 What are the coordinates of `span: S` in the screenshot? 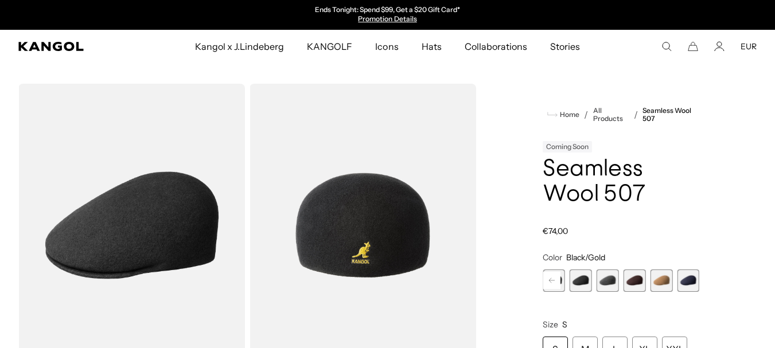 It's located at (564, 325).